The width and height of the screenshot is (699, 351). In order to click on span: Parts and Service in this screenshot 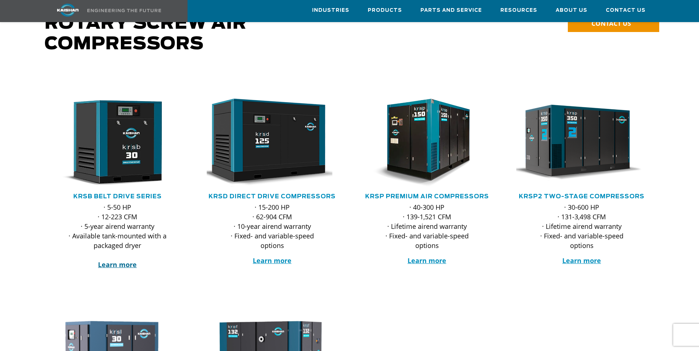, I will do `click(451, 10)`.